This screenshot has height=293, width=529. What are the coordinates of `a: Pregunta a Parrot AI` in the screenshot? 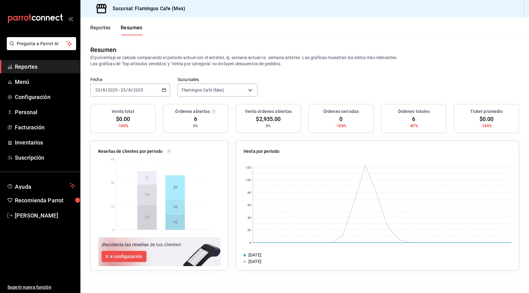 It's located at (40, 48).